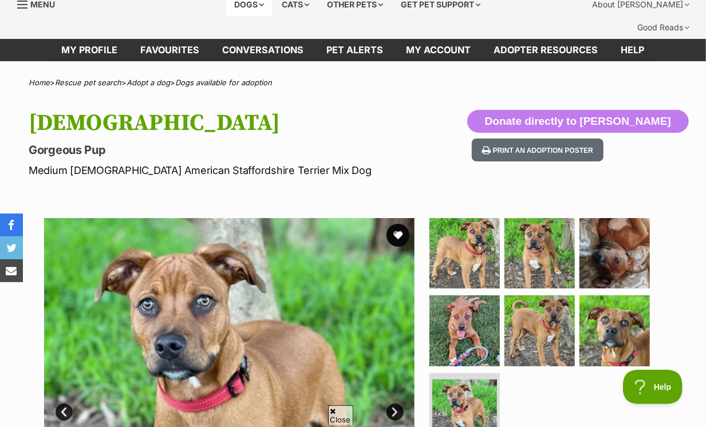  What do you see at coordinates (398, 235) in the screenshot?
I see `button: favourite` at bounding box center [398, 235].